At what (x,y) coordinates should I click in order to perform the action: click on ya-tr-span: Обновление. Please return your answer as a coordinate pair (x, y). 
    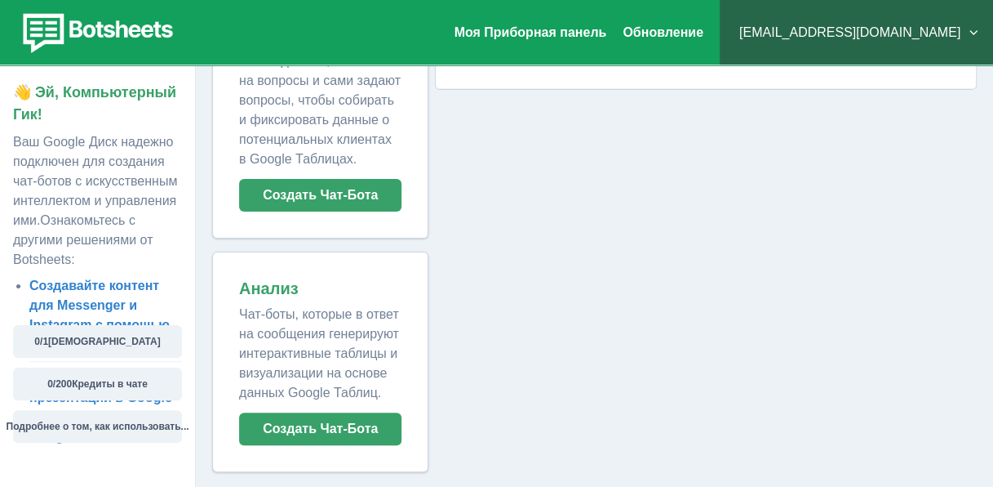
    Looking at the image, I should click on (663, 32).